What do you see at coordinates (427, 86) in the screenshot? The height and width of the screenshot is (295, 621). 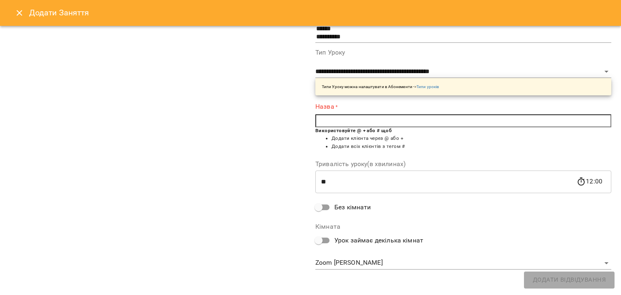 I see `a: Типи уроків` at bounding box center [427, 86].